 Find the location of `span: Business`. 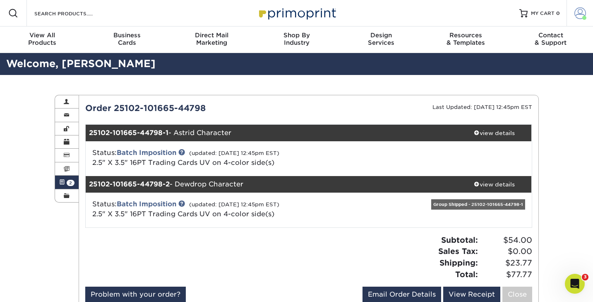

span: Business is located at coordinates (127, 35).